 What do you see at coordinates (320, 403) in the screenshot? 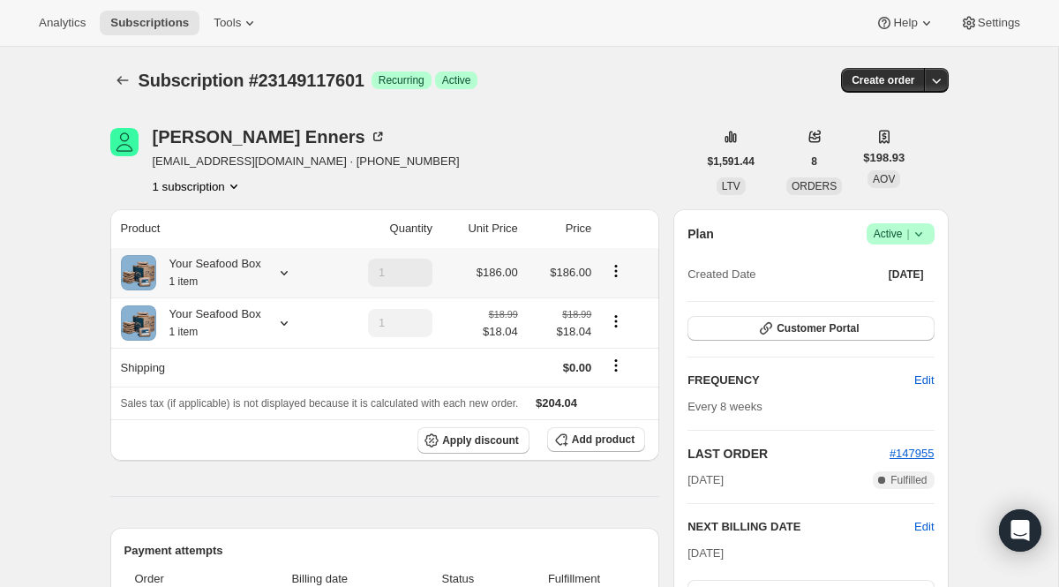
I see `span: Sales tax (if applicable) is not displayed because it is calculated with each new order.` at bounding box center [320, 403].